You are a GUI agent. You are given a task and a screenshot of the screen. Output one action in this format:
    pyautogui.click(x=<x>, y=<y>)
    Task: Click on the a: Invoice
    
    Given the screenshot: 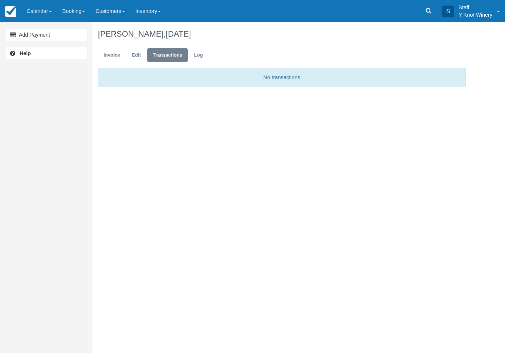 What is the action you would take?
    pyautogui.click(x=112, y=55)
    